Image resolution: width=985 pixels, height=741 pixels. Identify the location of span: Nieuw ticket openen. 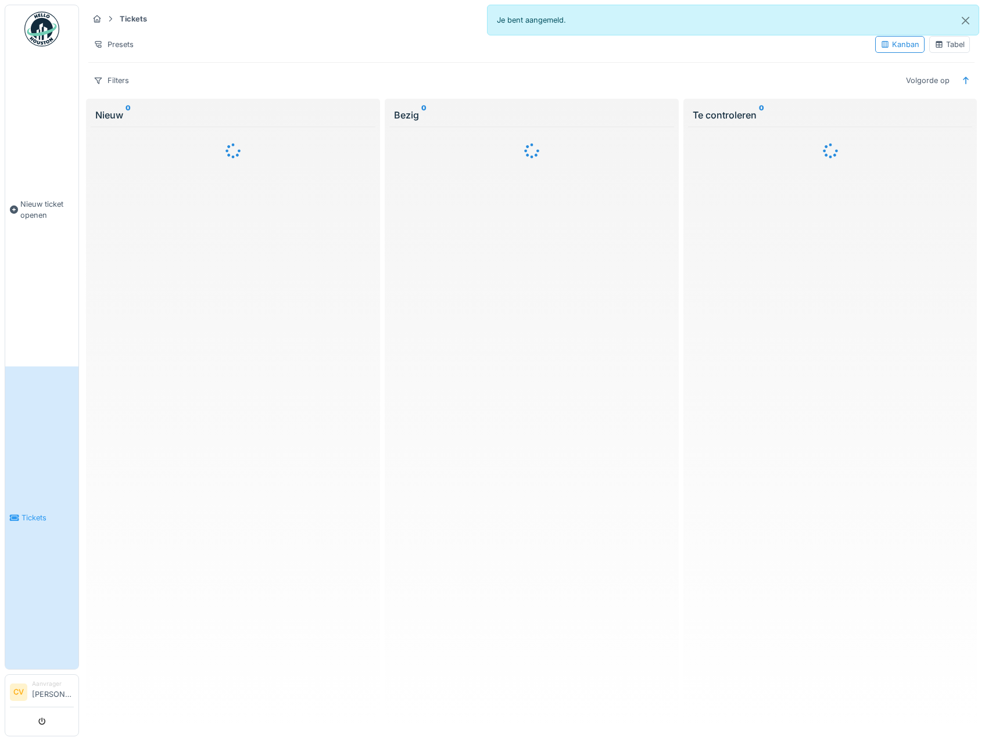
(47, 210).